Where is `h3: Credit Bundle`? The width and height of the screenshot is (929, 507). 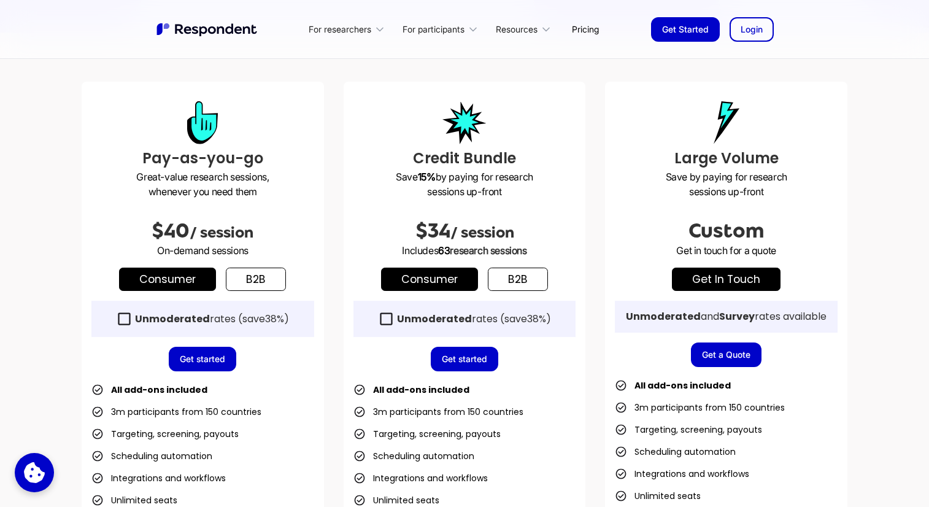
h3: Credit Bundle is located at coordinates (464, 158).